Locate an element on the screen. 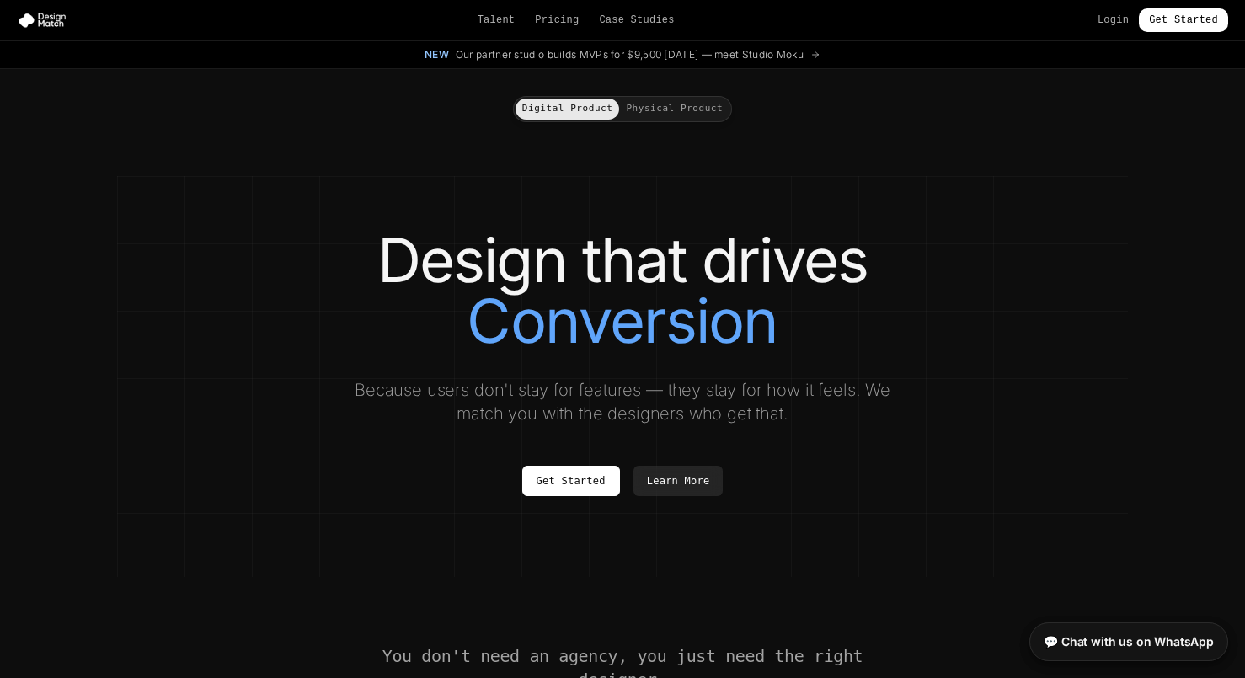  img: Design Match is located at coordinates (45, 20).